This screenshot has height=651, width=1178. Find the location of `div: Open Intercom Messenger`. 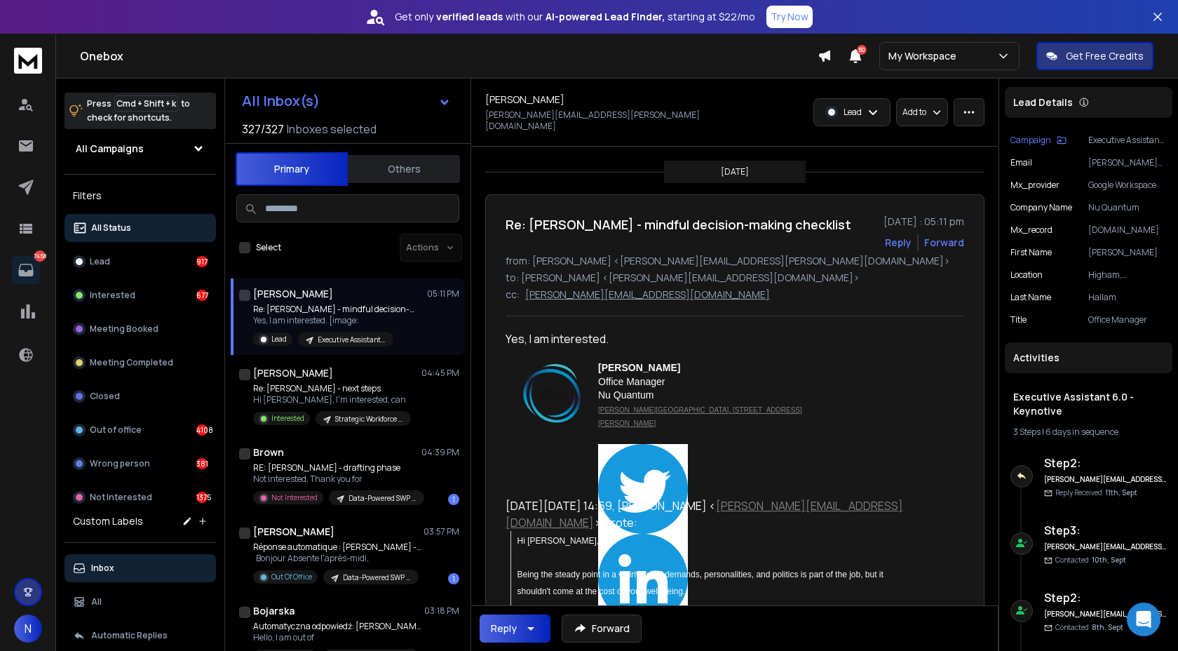

div: Open Intercom Messenger is located at coordinates (1144, 619).